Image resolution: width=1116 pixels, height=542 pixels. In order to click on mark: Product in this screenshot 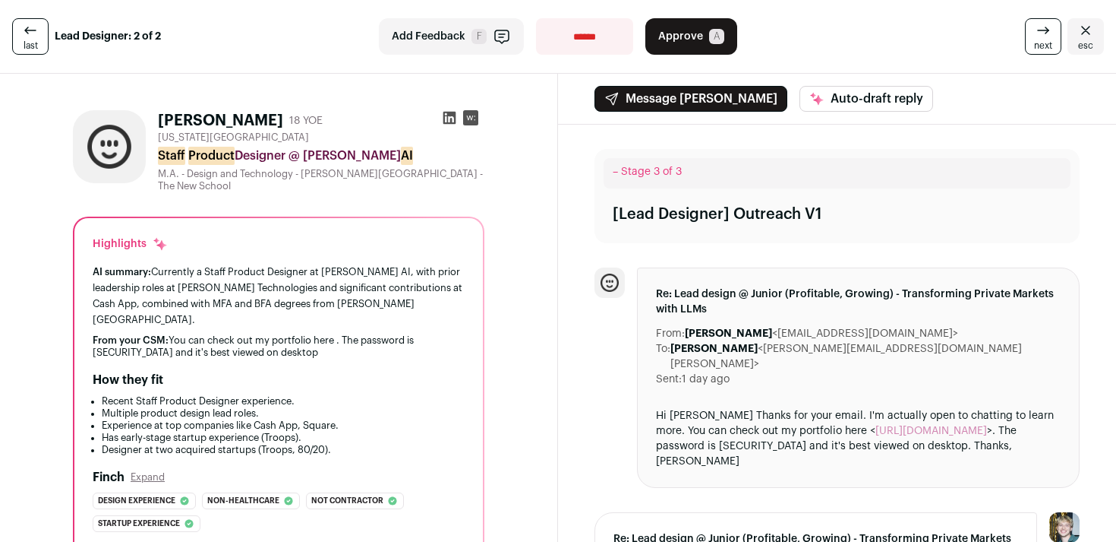, I will do `click(211, 156)`.